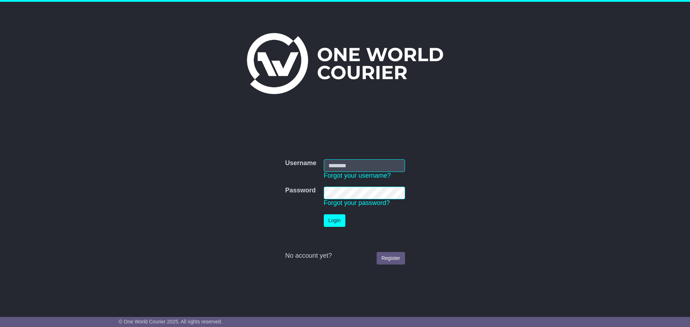 The image size is (690, 327). I want to click on a: Register, so click(391, 258).